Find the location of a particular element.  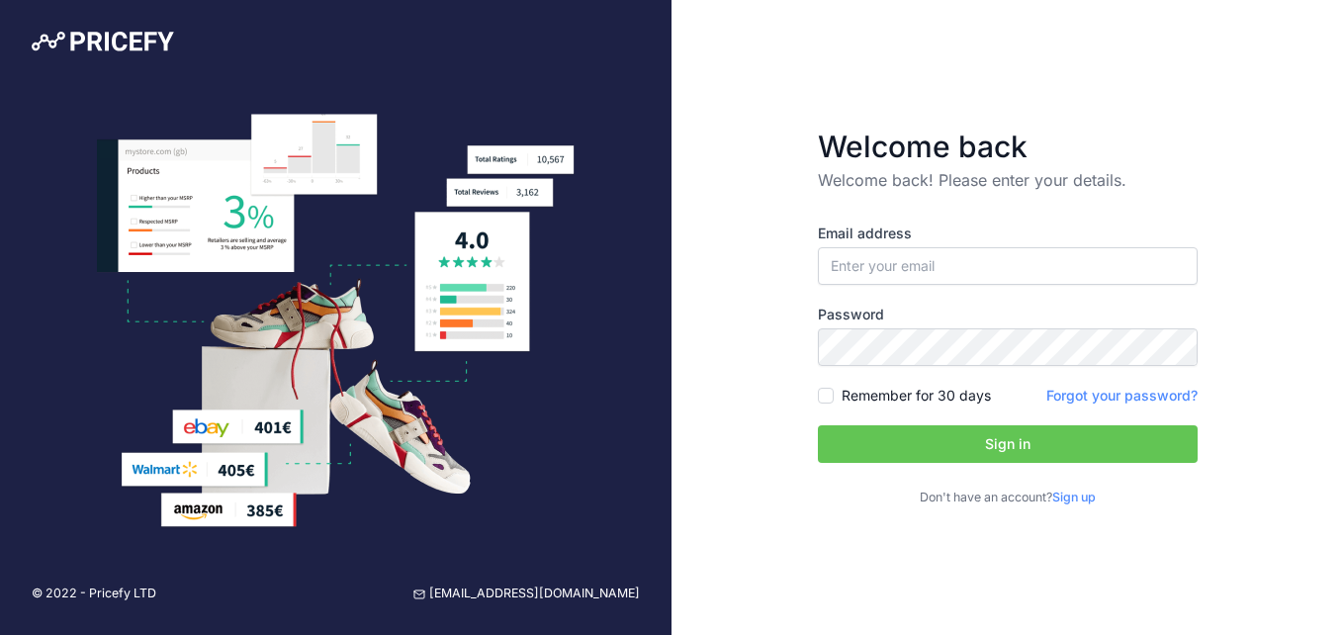

input: Enter your email is located at coordinates (1008, 266).